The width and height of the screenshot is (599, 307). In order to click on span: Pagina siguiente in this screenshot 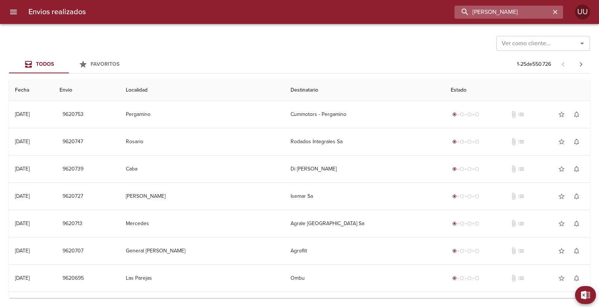, I will do `click(581, 64)`.